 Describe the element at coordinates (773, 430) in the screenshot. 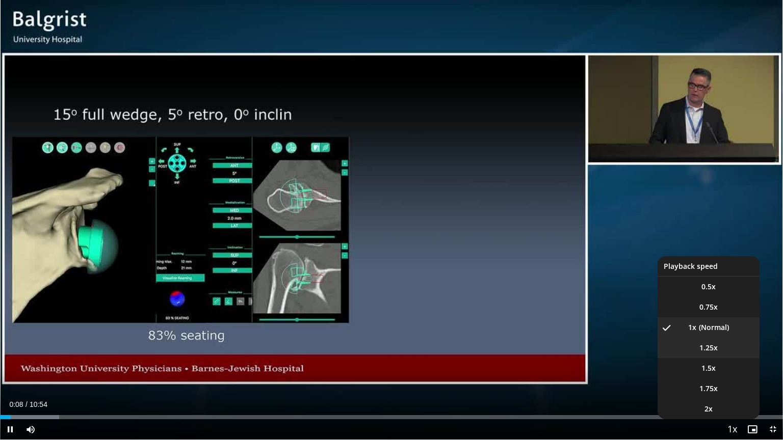

I see `button: Exit Fullscreen` at that location.